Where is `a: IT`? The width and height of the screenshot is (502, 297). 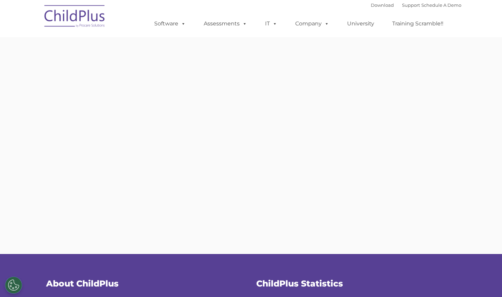
a: IT is located at coordinates (271, 24).